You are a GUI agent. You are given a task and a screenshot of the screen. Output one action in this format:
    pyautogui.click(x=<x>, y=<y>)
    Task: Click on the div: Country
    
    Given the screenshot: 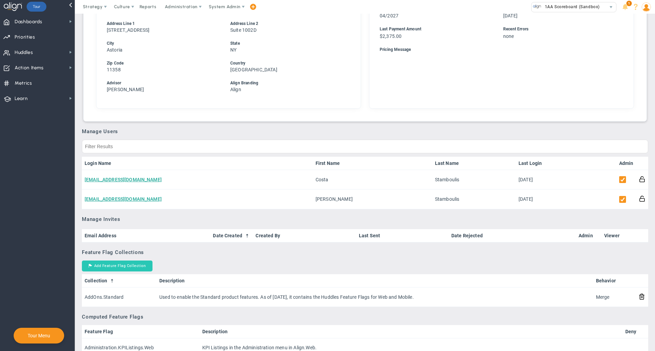 What is the action you would take?
    pyautogui.click(x=285, y=63)
    